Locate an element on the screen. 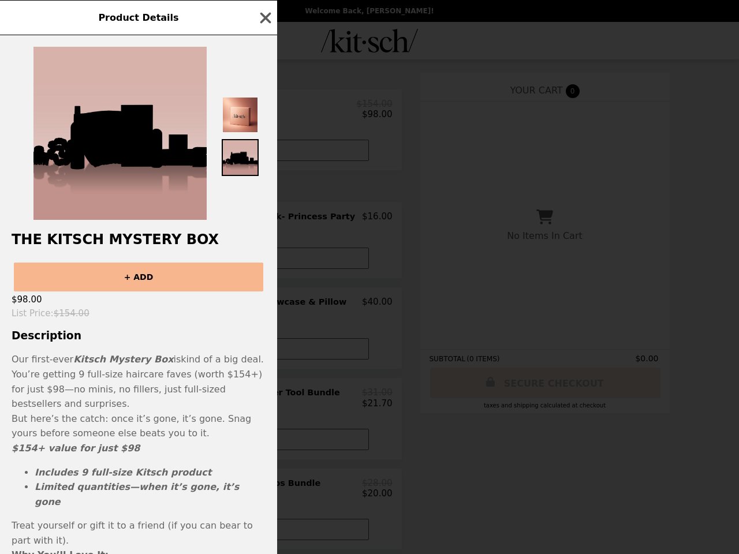 Image resolution: width=739 pixels, height=554 pixels. strong: $154+ value for just $98 is located at coordinates (76, 448).